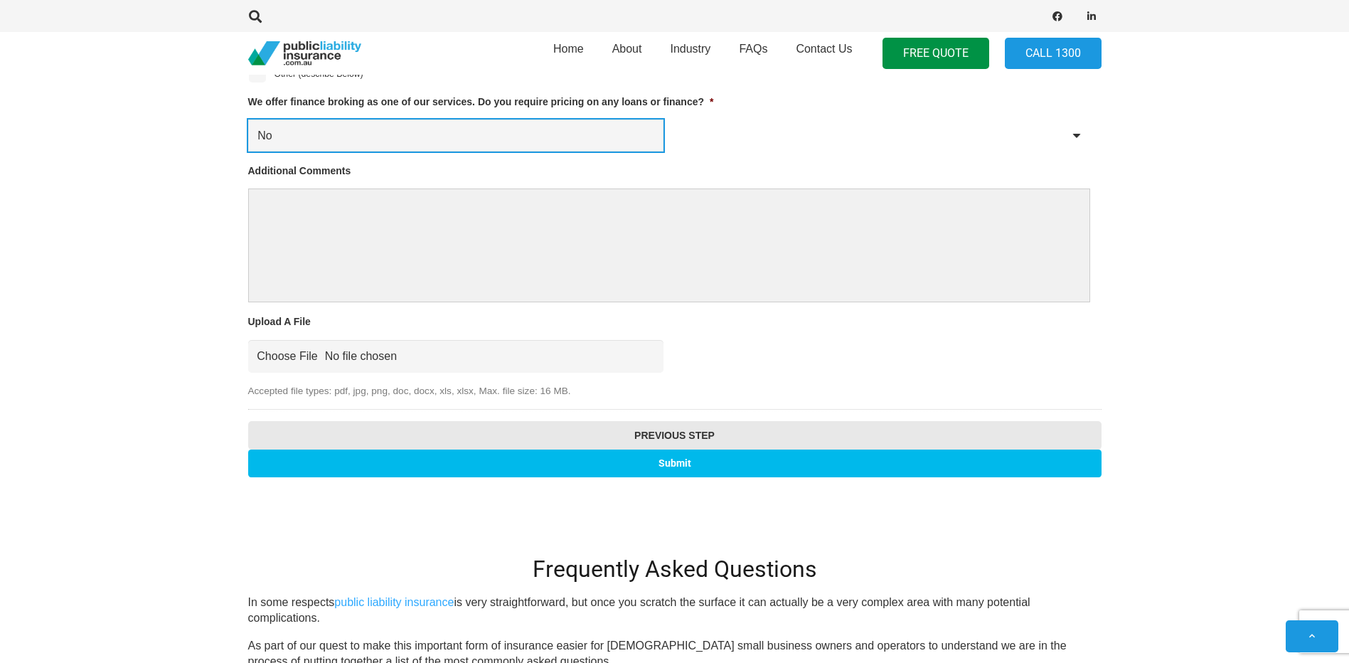  Describe the element at coordinates (675, 435) in the screenshot. I see `input: Previous Step` at that location.